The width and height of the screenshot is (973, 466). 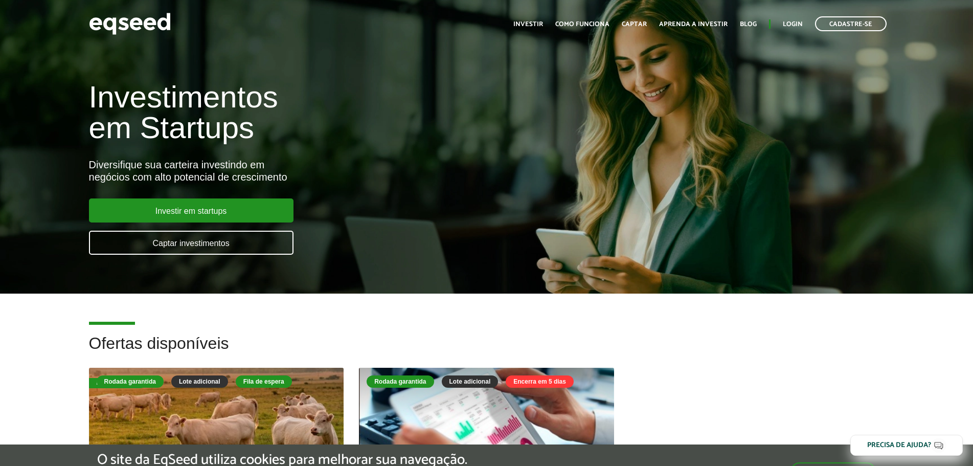 What do you see at coordinates (793, 24) in the screenshot?
I see `a: Login` at bounding box center [793, 24].